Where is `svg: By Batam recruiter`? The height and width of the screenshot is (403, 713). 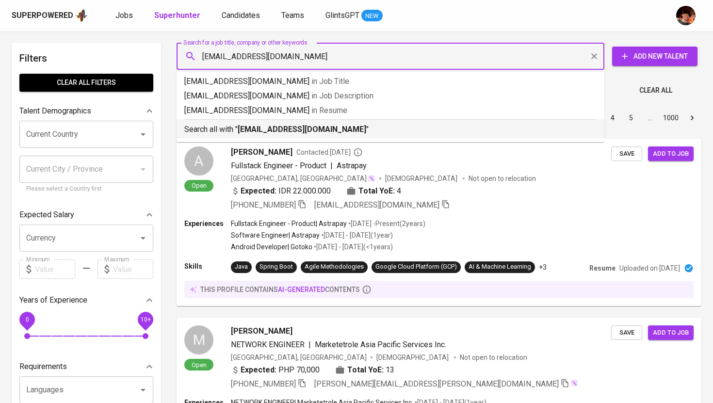 svg: By Batam recruiter is located at coordinates (358, 152).